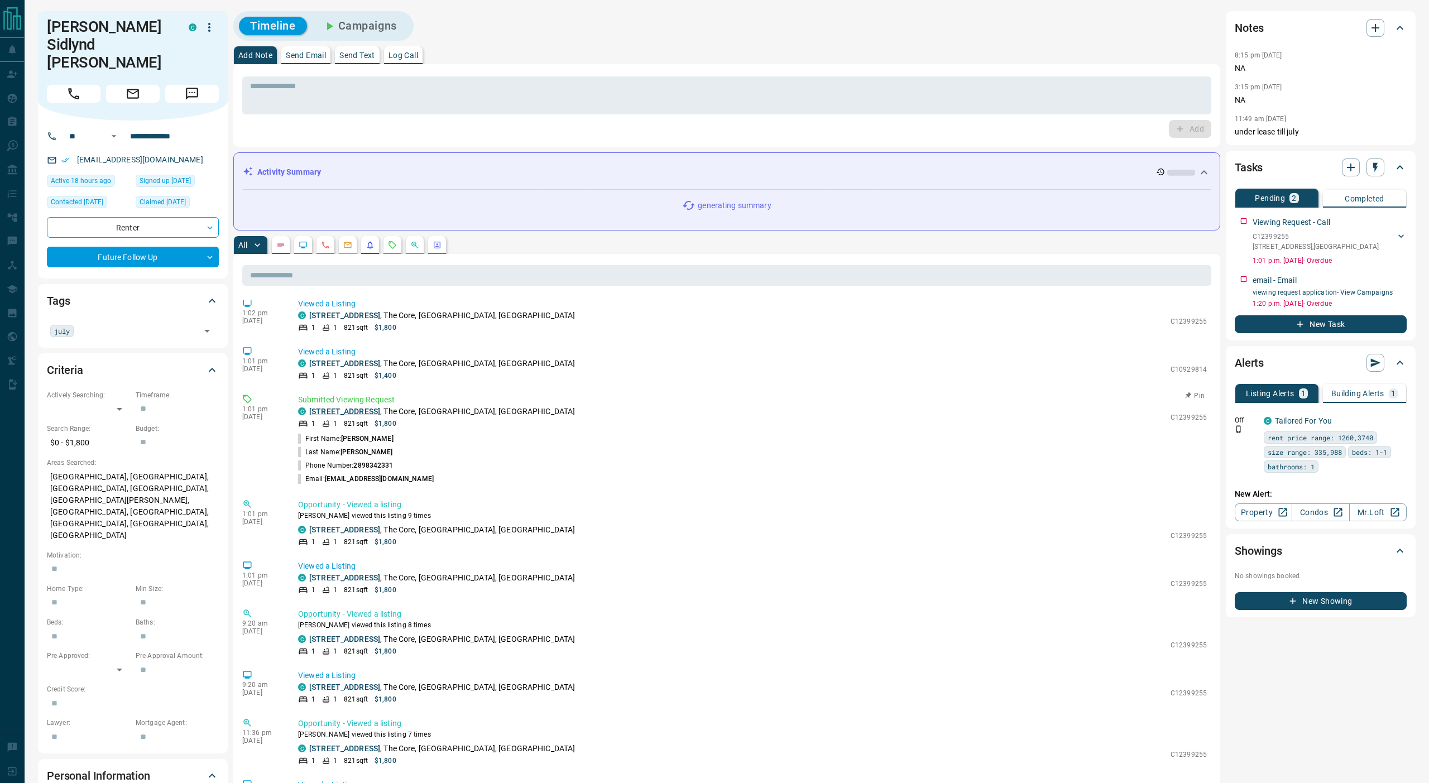  I want to click on span: bathrooms: 1, so click(1291, 467).